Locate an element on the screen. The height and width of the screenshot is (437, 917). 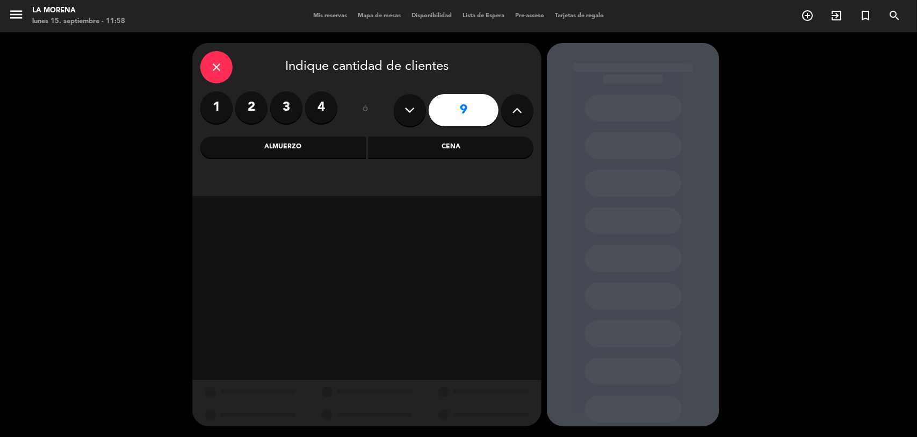
label: 1 is located at coordinates (216, 107).